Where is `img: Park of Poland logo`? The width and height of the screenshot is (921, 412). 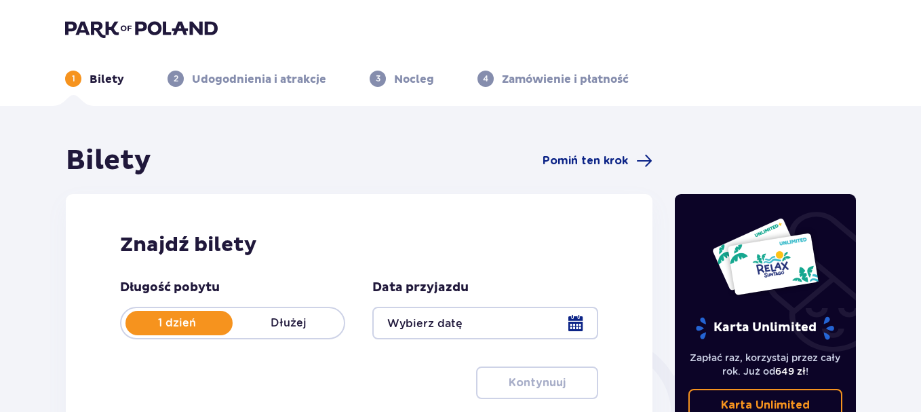
img: Park of Poland logo is located at coordinates (141, 28).